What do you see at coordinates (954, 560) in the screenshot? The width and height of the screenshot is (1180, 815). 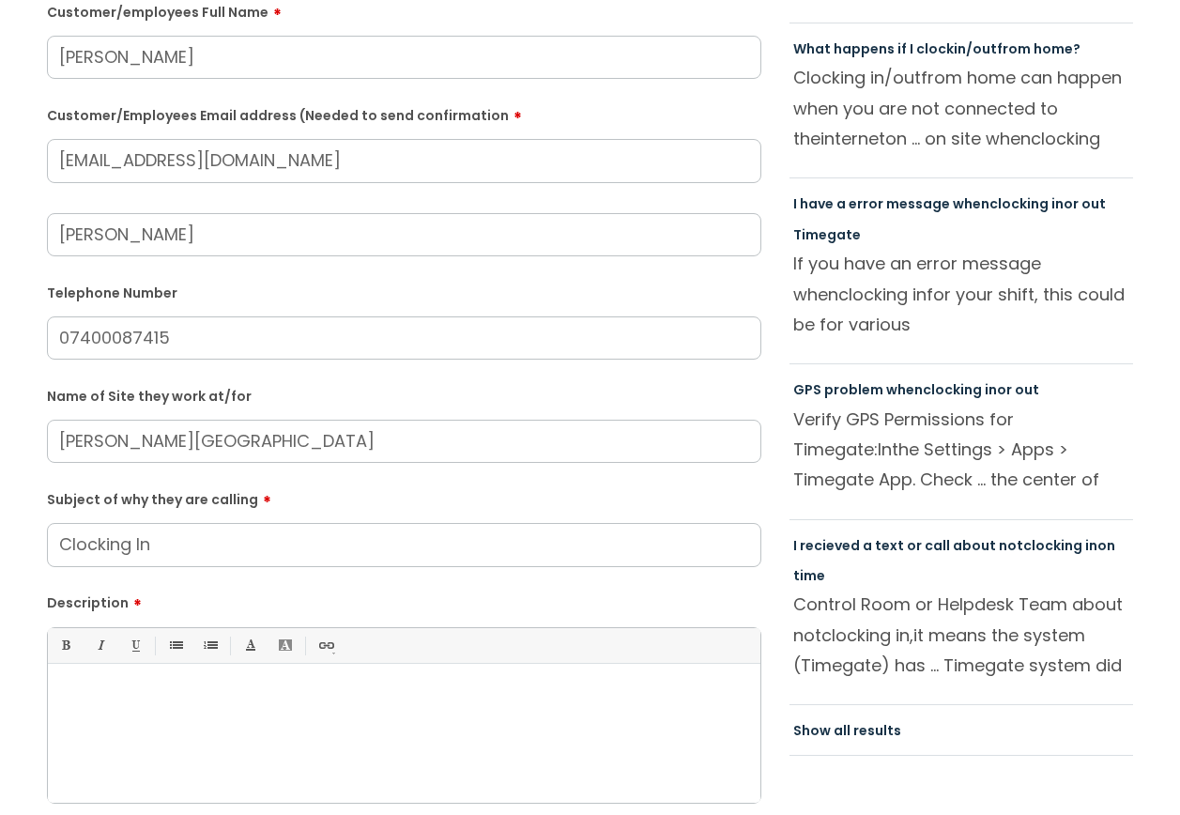 I see `a: I recieved a text or call about notclocking inon time` at bounding box center [954, 560].